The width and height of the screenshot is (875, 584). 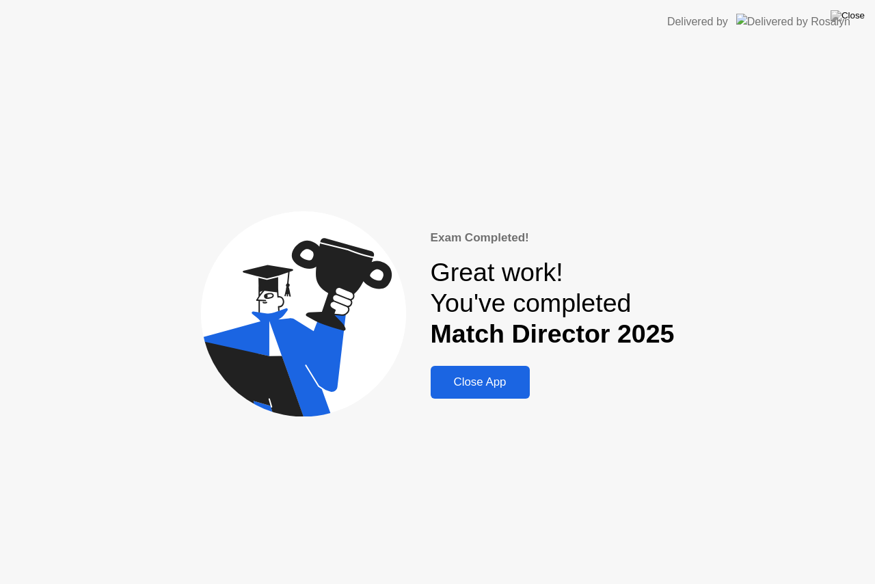 I want to click on div: Great work! You've completed, so click(x=552, y=303).